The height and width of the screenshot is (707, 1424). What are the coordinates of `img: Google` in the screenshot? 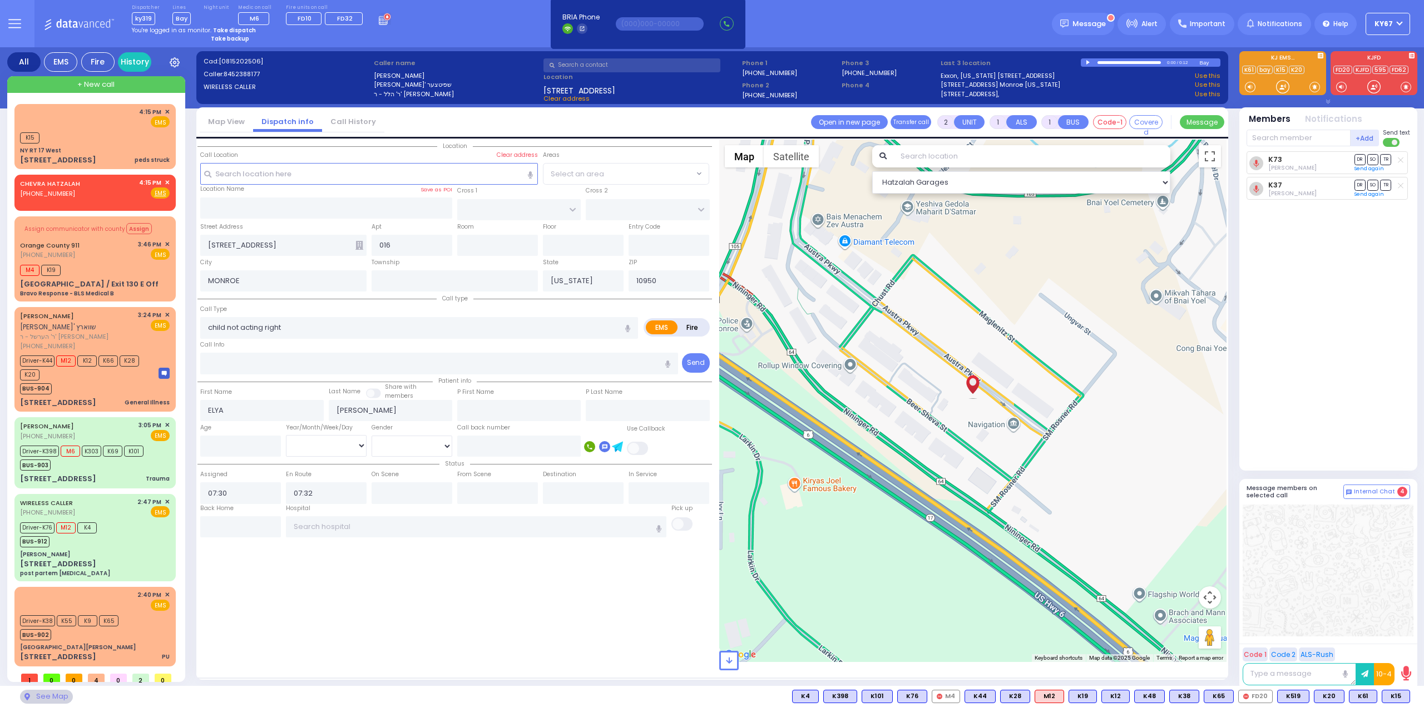 It's located at (741, 655).